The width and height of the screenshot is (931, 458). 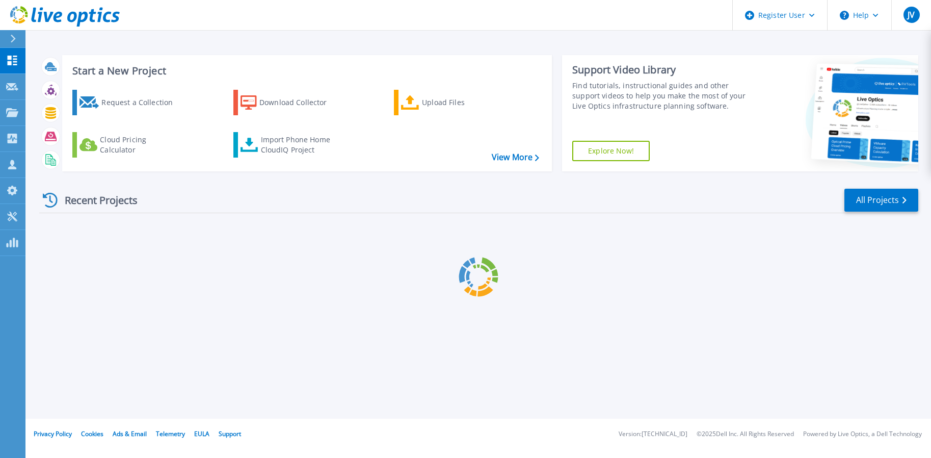 What do you see at coordinates (745, 434) in the screenshot?
I see `li: © 2025 Dell Inc. All Rights Reserved` at bounding box center [745, 434].